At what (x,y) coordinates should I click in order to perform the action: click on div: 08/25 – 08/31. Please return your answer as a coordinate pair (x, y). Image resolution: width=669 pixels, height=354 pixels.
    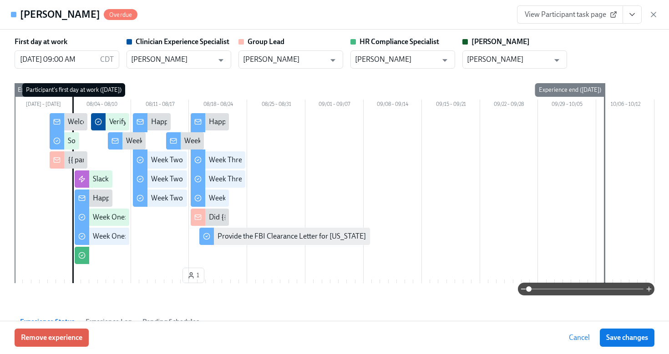
    Looking at the image, I should click on (276, 106).